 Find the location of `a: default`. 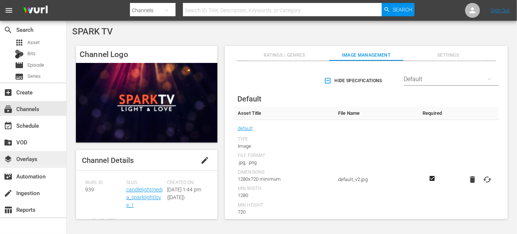

a: default is located at coordinates (245, 128).